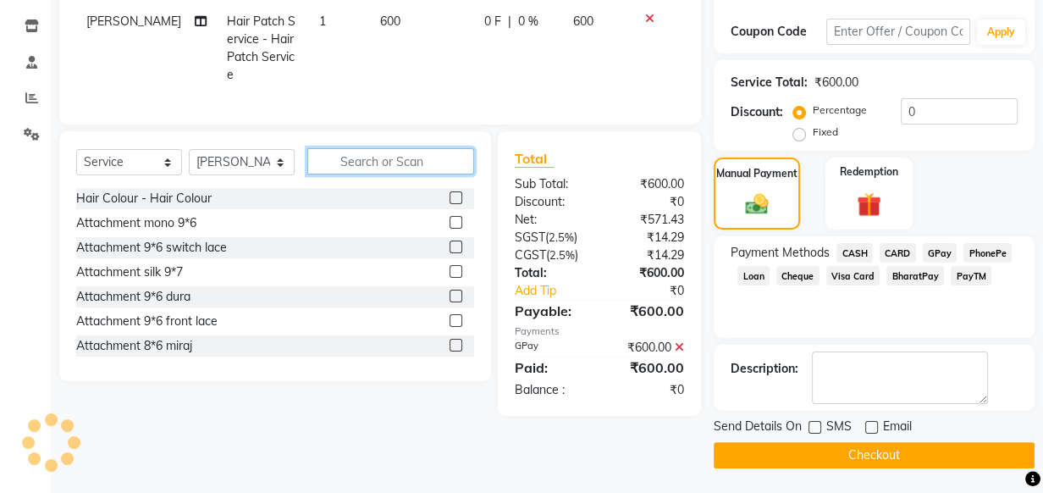 The image size is (1043, 493). What do you see at coordinates (780, 252) in the screenshot?
I see `span: Payment Methods` at bounding box center [780, 252].